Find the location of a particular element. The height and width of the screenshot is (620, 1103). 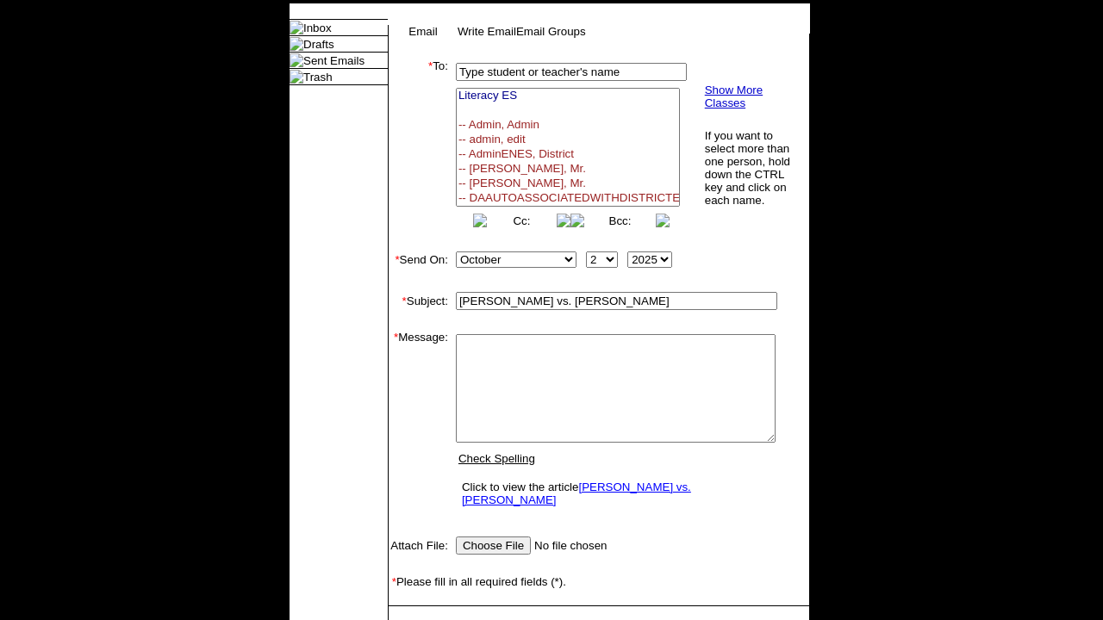

td: Message: is located at coordinates (418, 423).